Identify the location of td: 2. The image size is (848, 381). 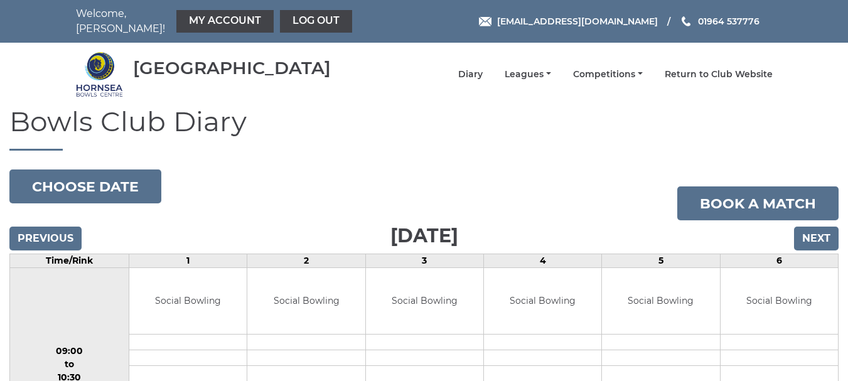
(306, 261).